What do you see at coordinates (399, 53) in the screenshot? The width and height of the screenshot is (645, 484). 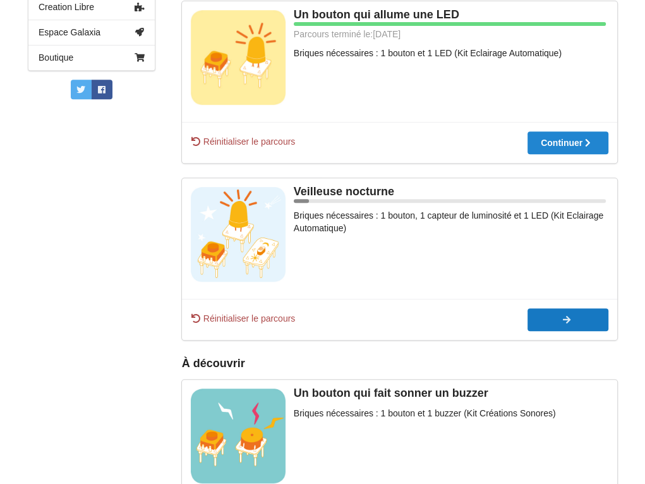 I see `div: Briques nécessaires : 1 bouton et 1 LED (Kit Eclairage Automatique)` at bounding box center [399, 53].